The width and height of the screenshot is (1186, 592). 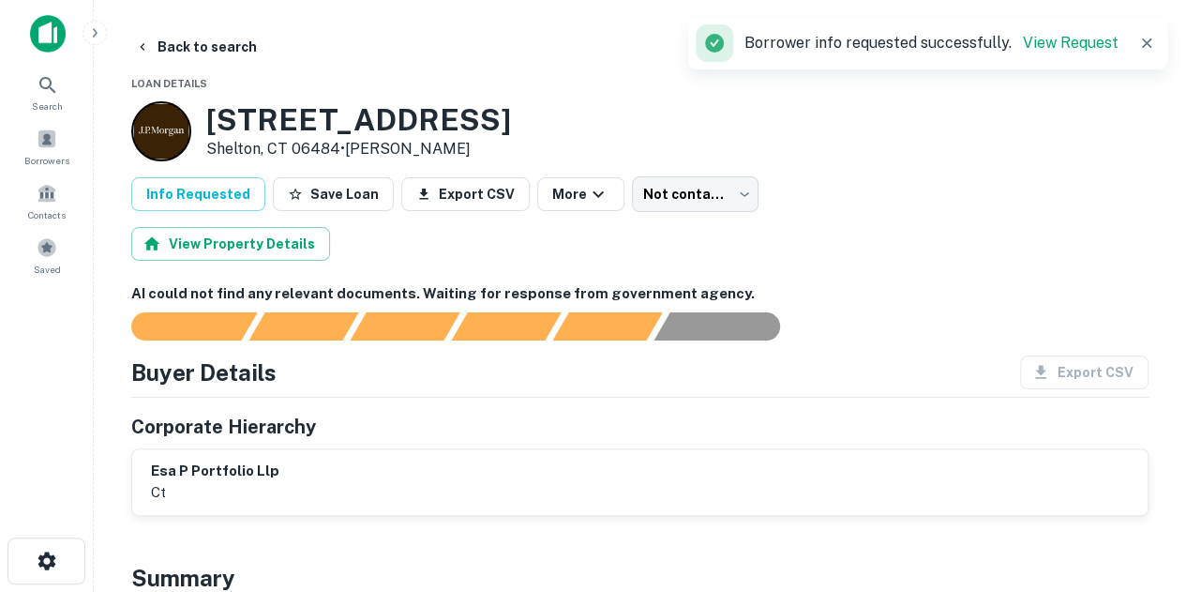 What do you see at coordinates (47, 269) in the screenshot?
I see `span: Saved` at bounding box center [47, 269].